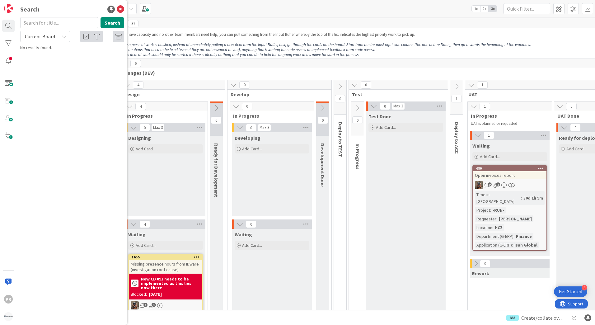 The width and height of the screenshot is (595, 325). What do you see at coordinates (508, 124) in the screenshot?
I see `p: UAT is planned or requested` at bounding box center [508, 124].